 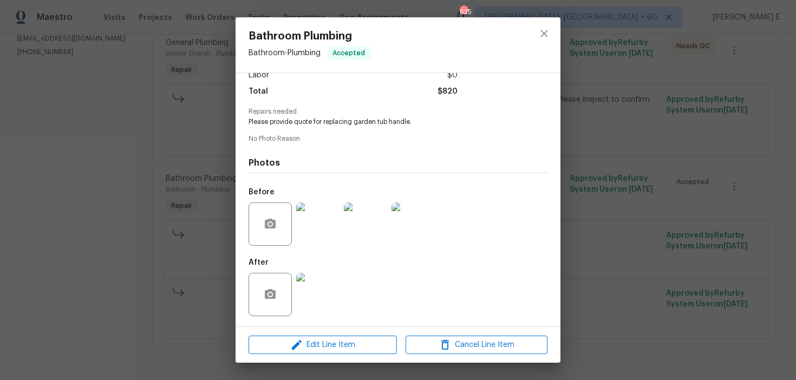 What do you see at coordinates (323, 345) in the screenshot?
I see `span: Edit Line Item` at bounding box center [323, 345].